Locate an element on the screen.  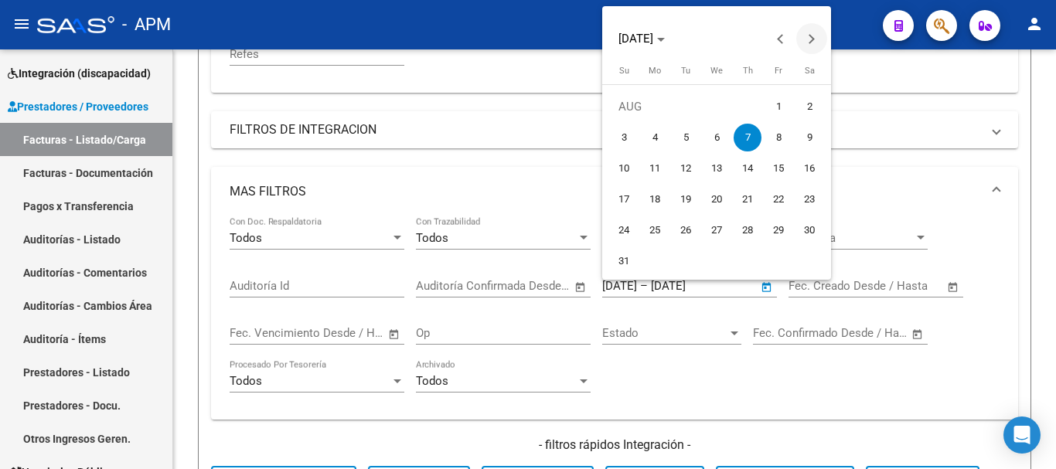
button: August 2, 2025 is located at coordinates (809, 107).